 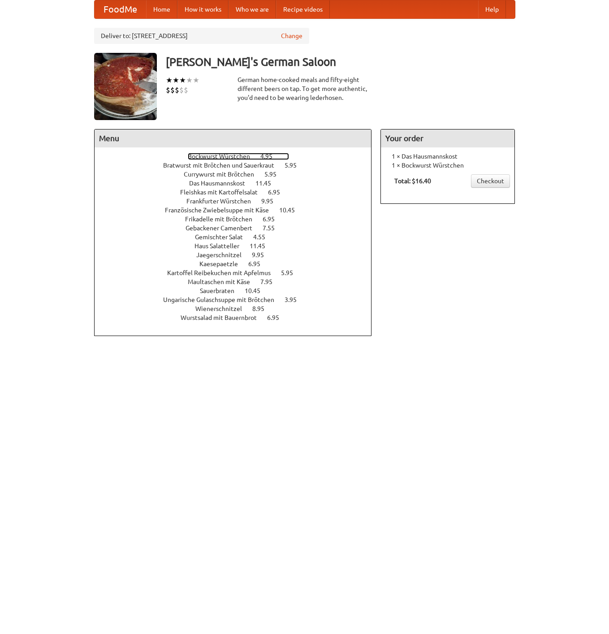 I want to click on span: 8.95, so click(x=262, y=309).